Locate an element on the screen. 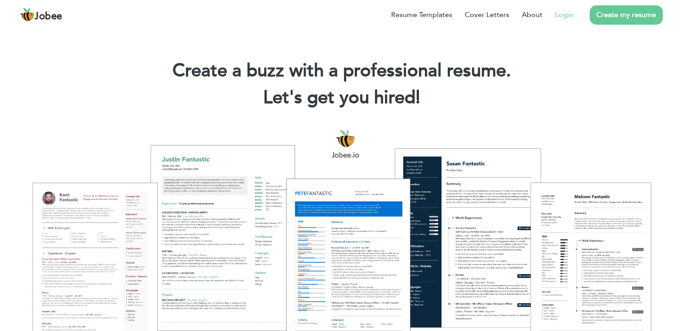  span: Jobee is located at coordinates (48, 17).